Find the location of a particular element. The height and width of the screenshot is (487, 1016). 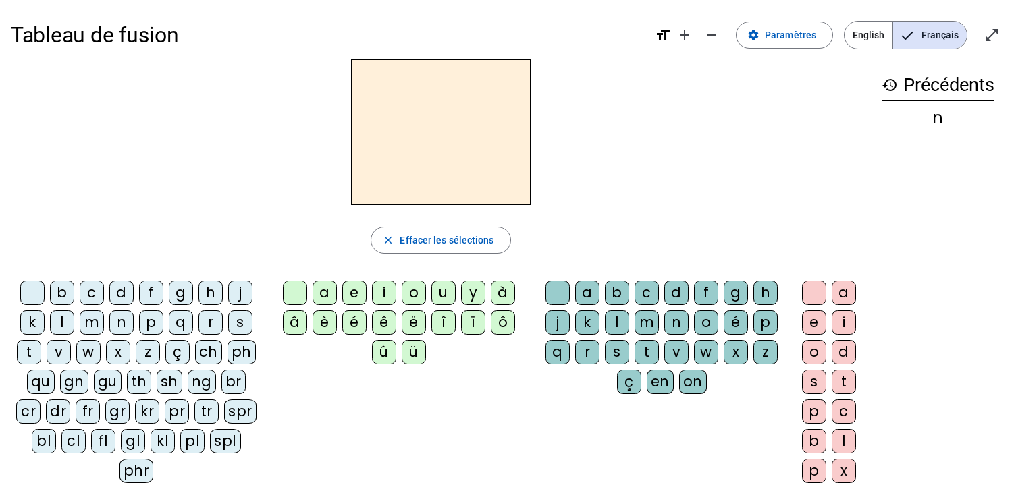

mat-icon: open_in_full is located at coordinates (991, 35).